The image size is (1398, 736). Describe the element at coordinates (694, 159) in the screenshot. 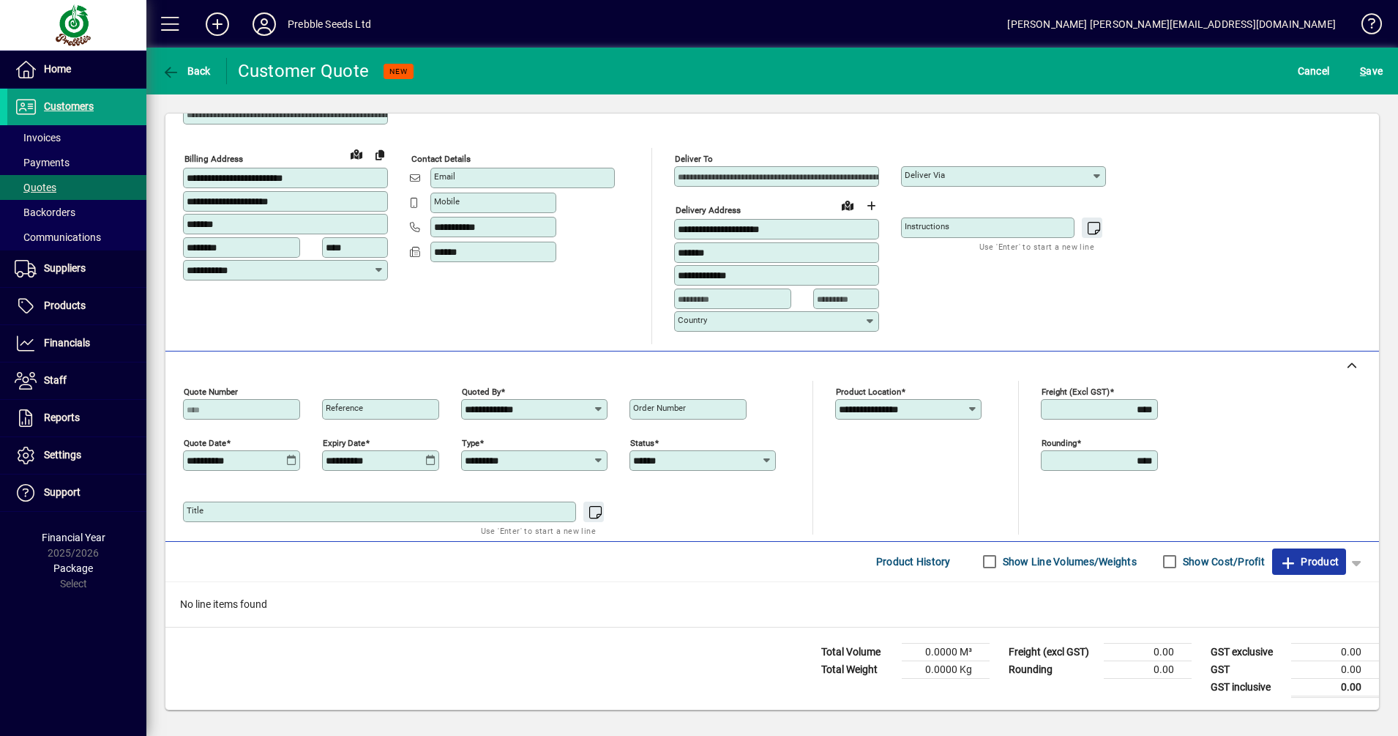

I see `mat-label: Deliver To` at that location.